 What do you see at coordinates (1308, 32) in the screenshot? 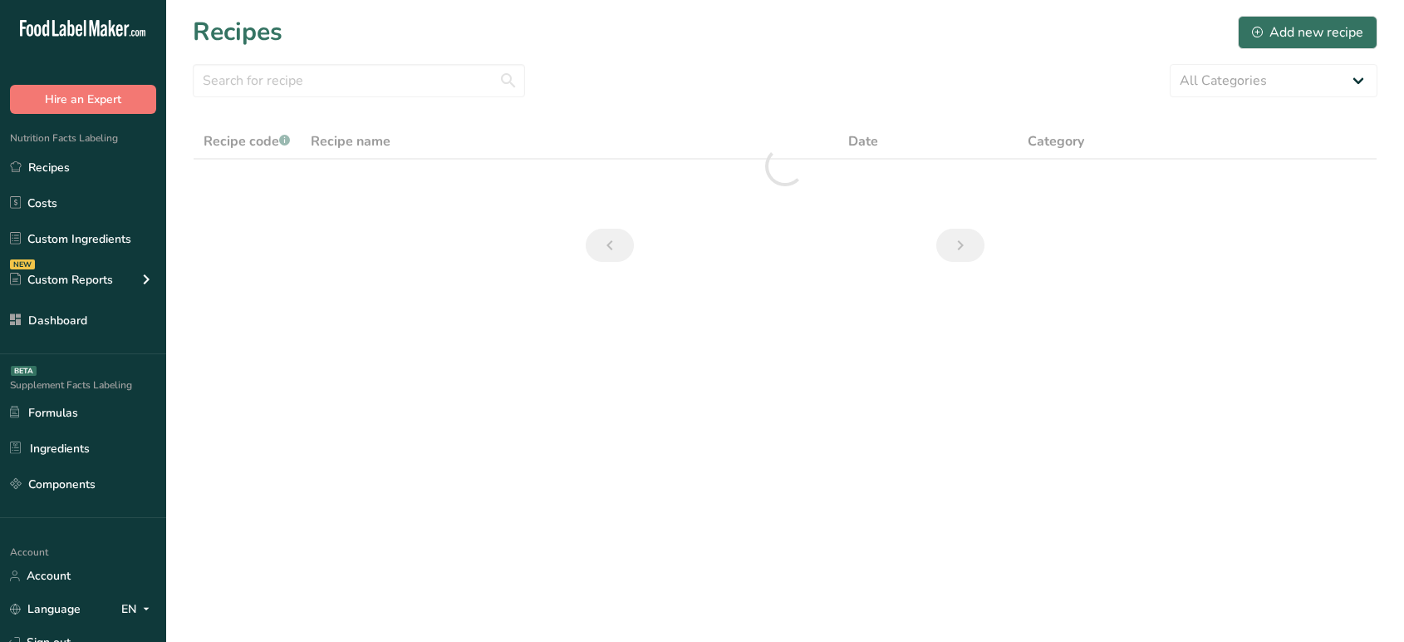
I see `button: Add new recipe` at bounding box center [1308, 32].